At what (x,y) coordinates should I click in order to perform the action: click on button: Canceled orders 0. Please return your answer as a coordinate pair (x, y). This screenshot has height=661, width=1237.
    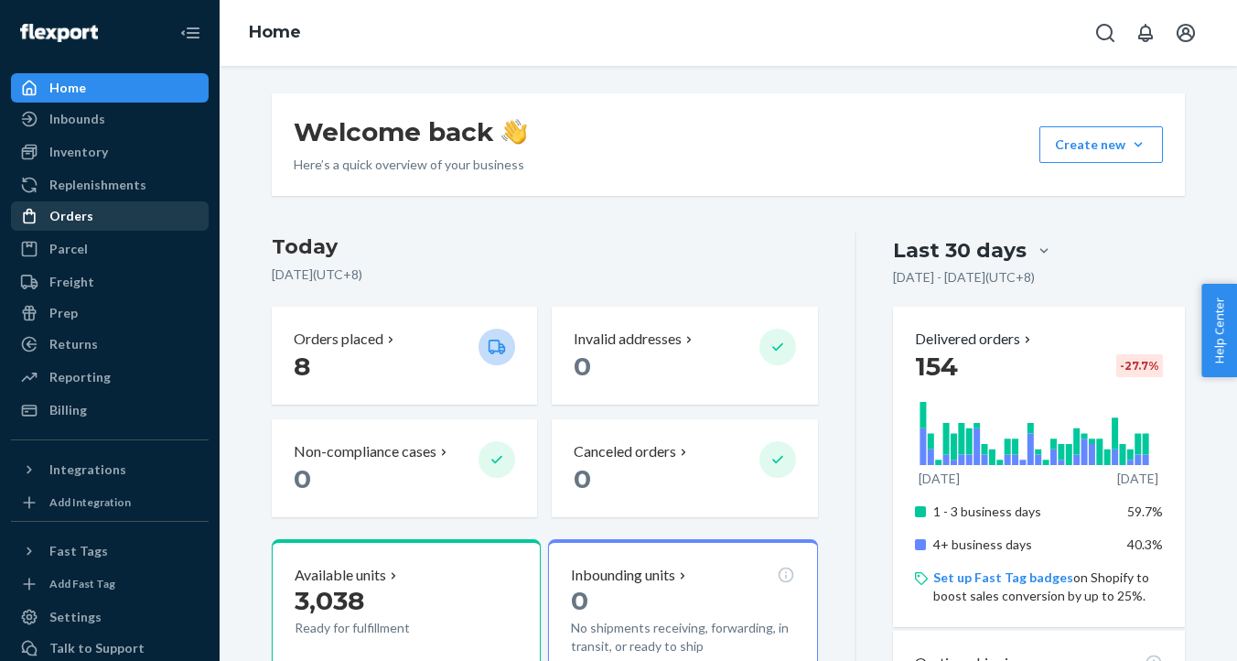
    Looking at the image, I should click on (685, 468).